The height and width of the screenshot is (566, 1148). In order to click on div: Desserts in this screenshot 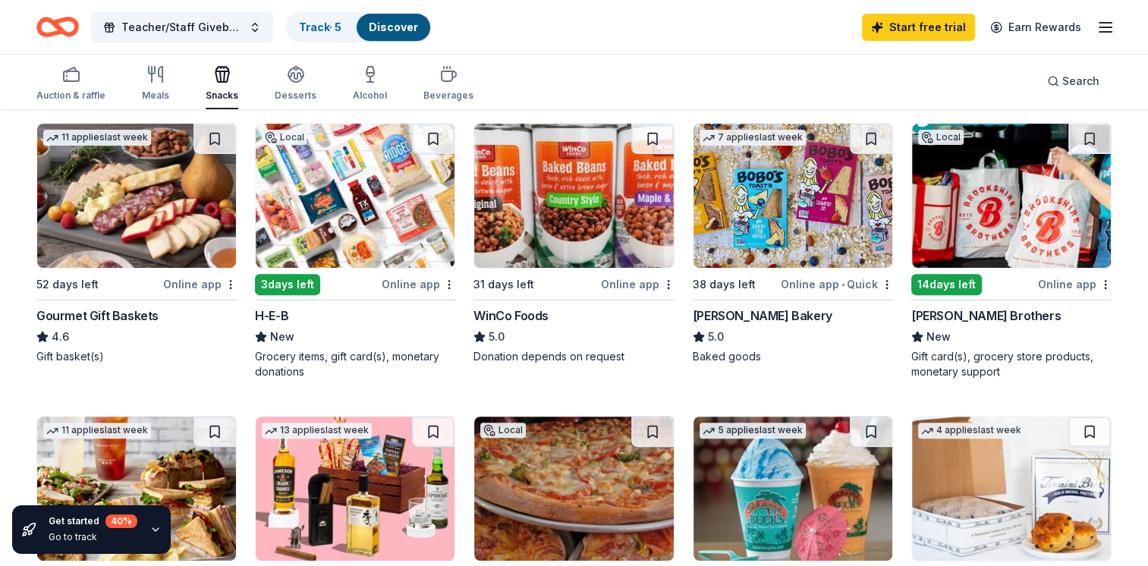, I will do `click(295, 96)`.